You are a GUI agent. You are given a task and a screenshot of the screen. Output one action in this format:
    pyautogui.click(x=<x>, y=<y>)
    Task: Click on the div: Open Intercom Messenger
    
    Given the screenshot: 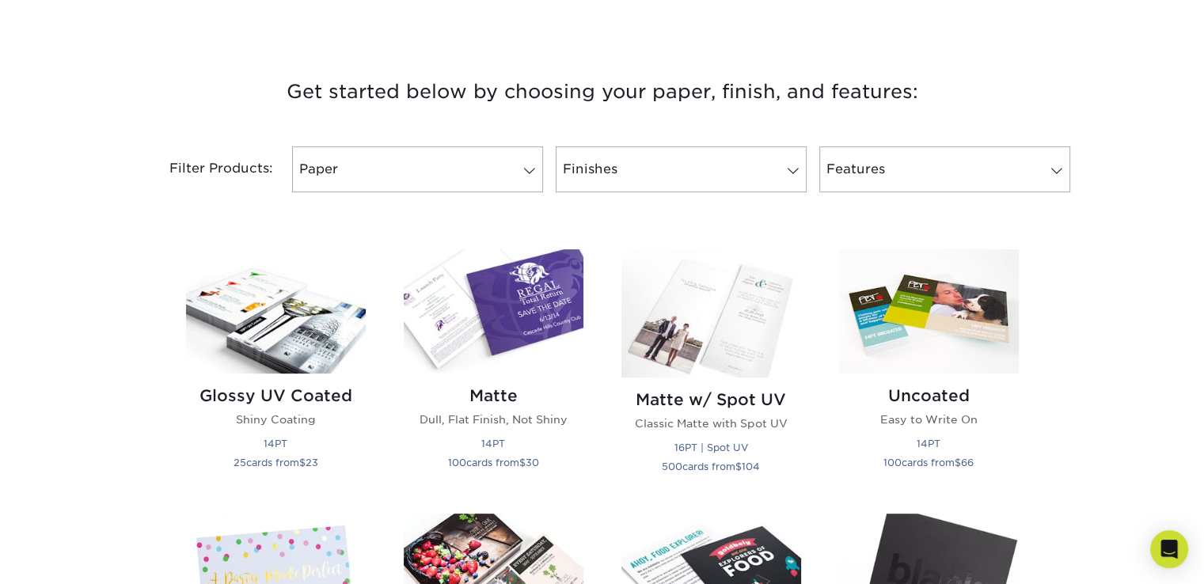 What is the action you would take?
    pyautogui.click(x=1169, y=549)
    